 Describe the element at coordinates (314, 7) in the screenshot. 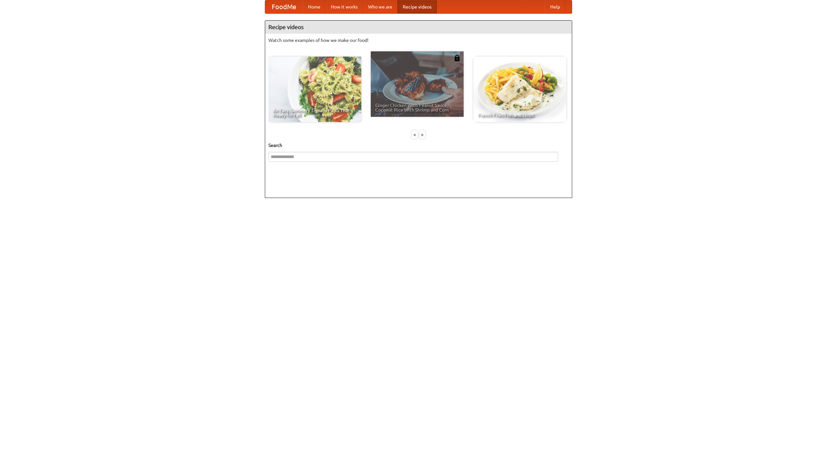

I see `a: Home` at that location.